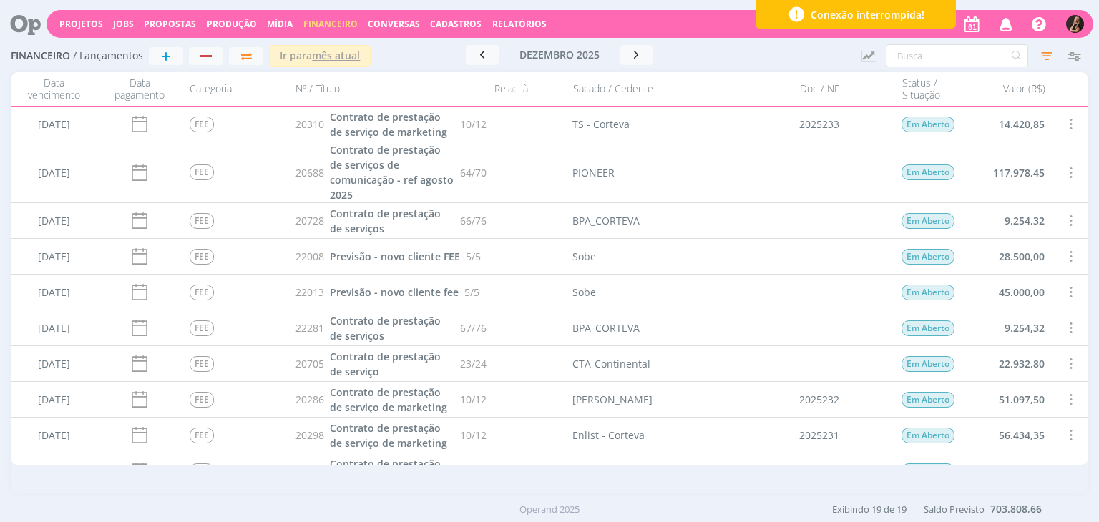 The width and height of the screenshot is (1099, 522). Describe the element at coordinates (394, 292) in the screenshot. I see `a: Previsão - novo cliente fee` at that location.